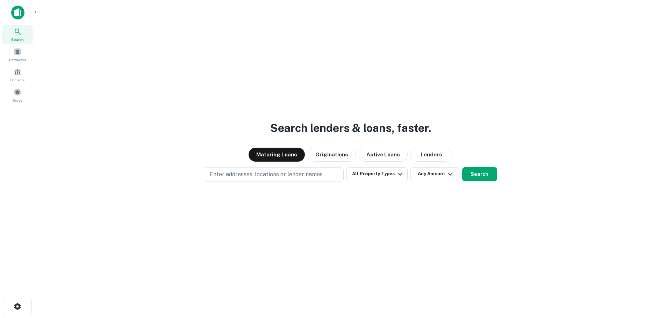 This screenshot has height=318, width=666. What do you see at coordinates (17, 100) in the screenshot?
I see `span: Saved` at bounding box center [17, 100].